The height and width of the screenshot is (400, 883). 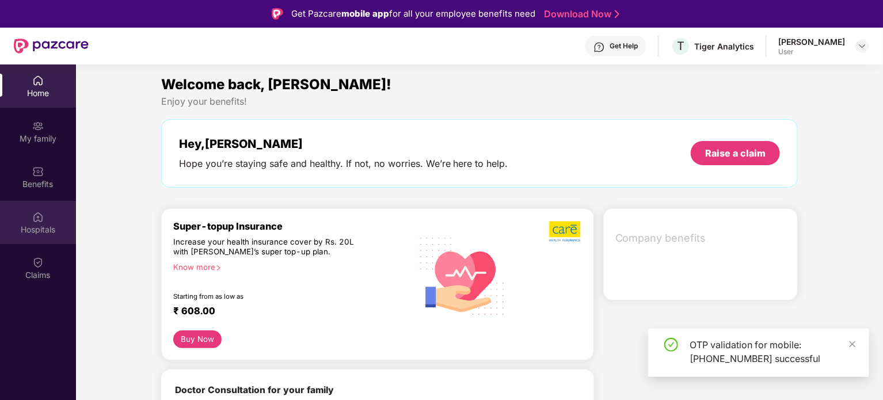 What do you see at coordinates (38, 262) in the screenshot?
I see `img: svg+xml;base64,PHN2ZyBpZD0iQ2xhaW0iIHhtbG5zPSJodHRwOi8vd3d3LnczLm9yZy8yMDAwL3N2ZyIgd2lkdGg9IjIwIi...` at bounding box center [38, 262].